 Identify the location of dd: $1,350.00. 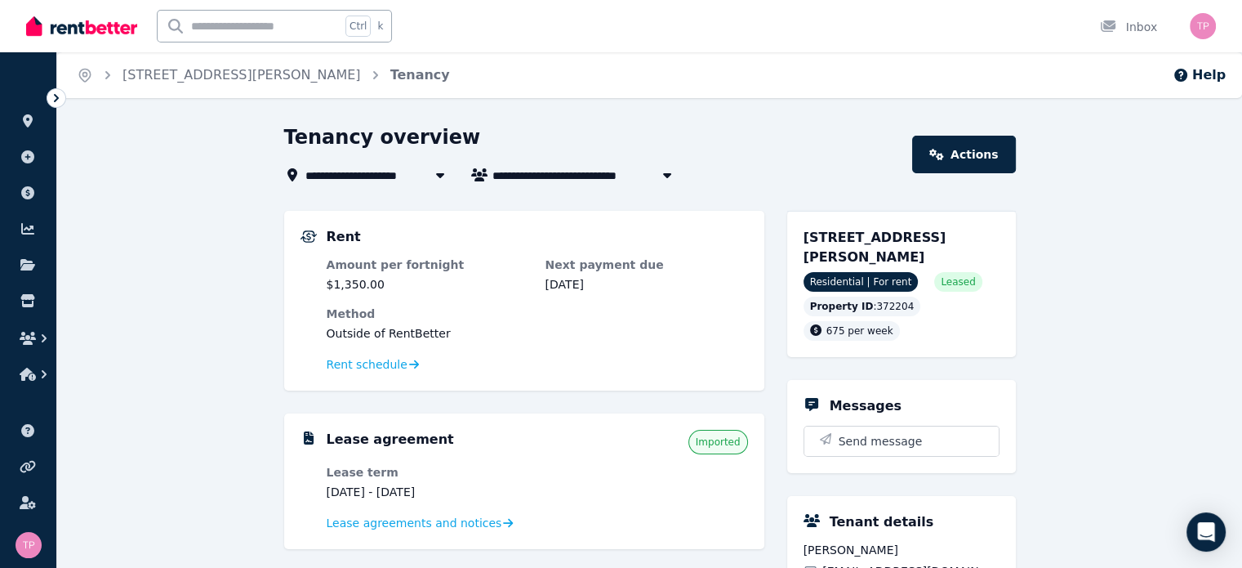
(428, 284).